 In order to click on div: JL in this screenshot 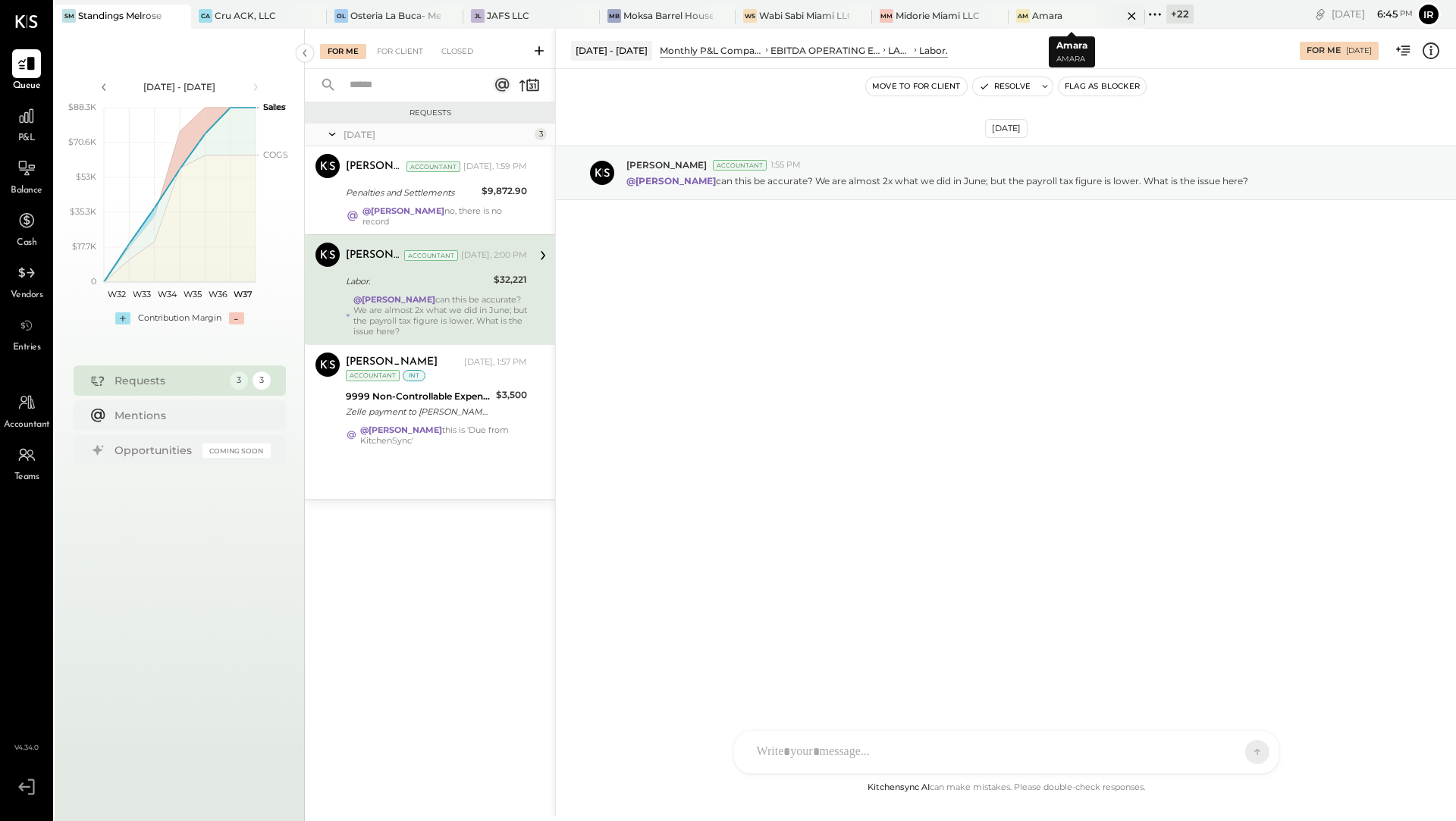, I will do `click(478, 16)`.